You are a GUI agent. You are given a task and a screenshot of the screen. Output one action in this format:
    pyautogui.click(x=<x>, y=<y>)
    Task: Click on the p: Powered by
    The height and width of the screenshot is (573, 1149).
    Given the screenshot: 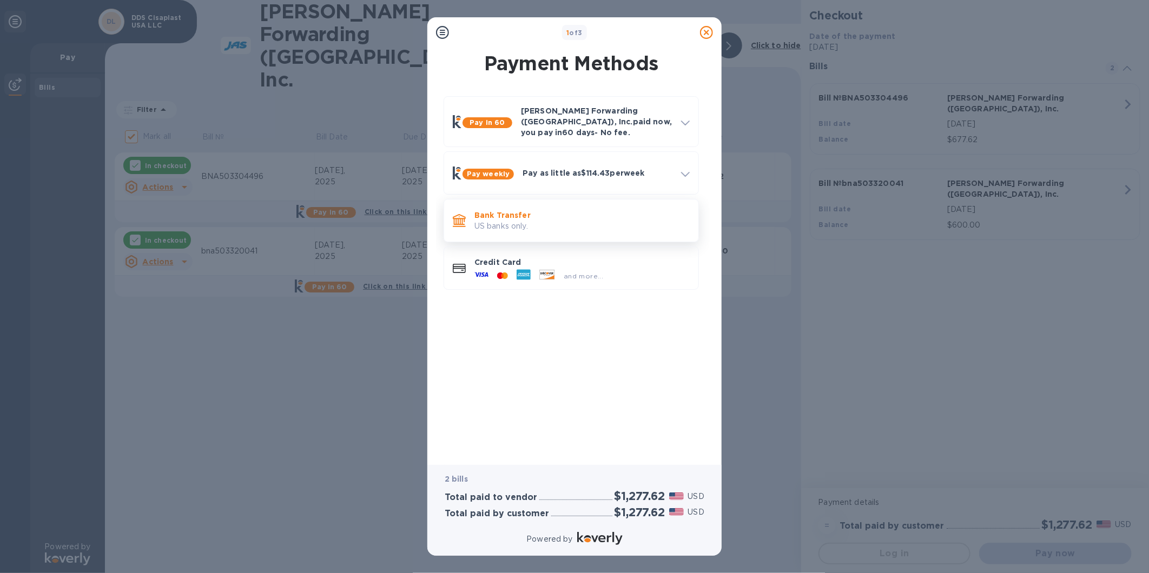 What is the action you would take?
    pyautogui.click(x=549, y=539)
    